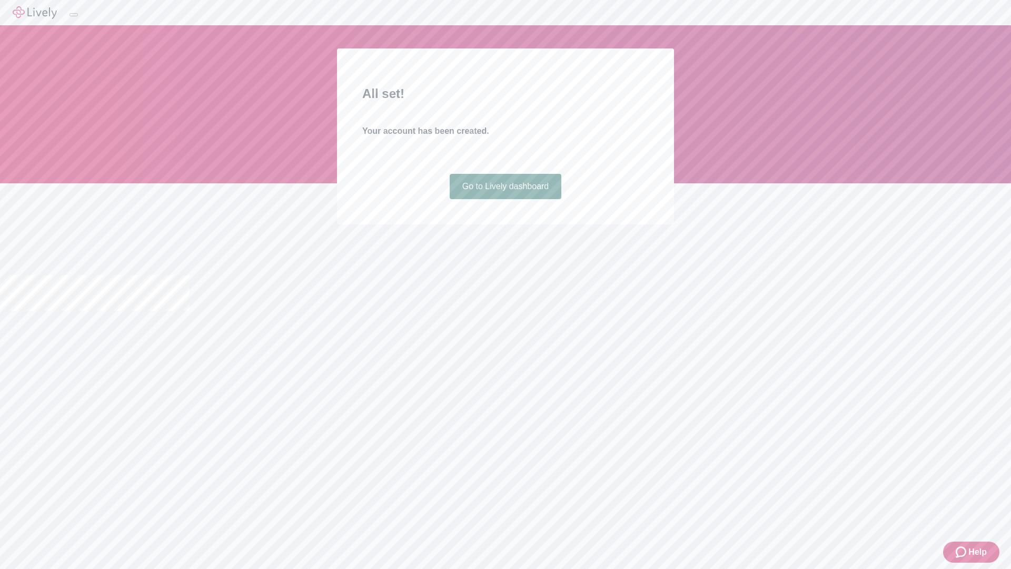 The image size is (1011, 569). Describe the element at coordinates (74, 15) in the screenshot. I see `button: Log out` at that location.